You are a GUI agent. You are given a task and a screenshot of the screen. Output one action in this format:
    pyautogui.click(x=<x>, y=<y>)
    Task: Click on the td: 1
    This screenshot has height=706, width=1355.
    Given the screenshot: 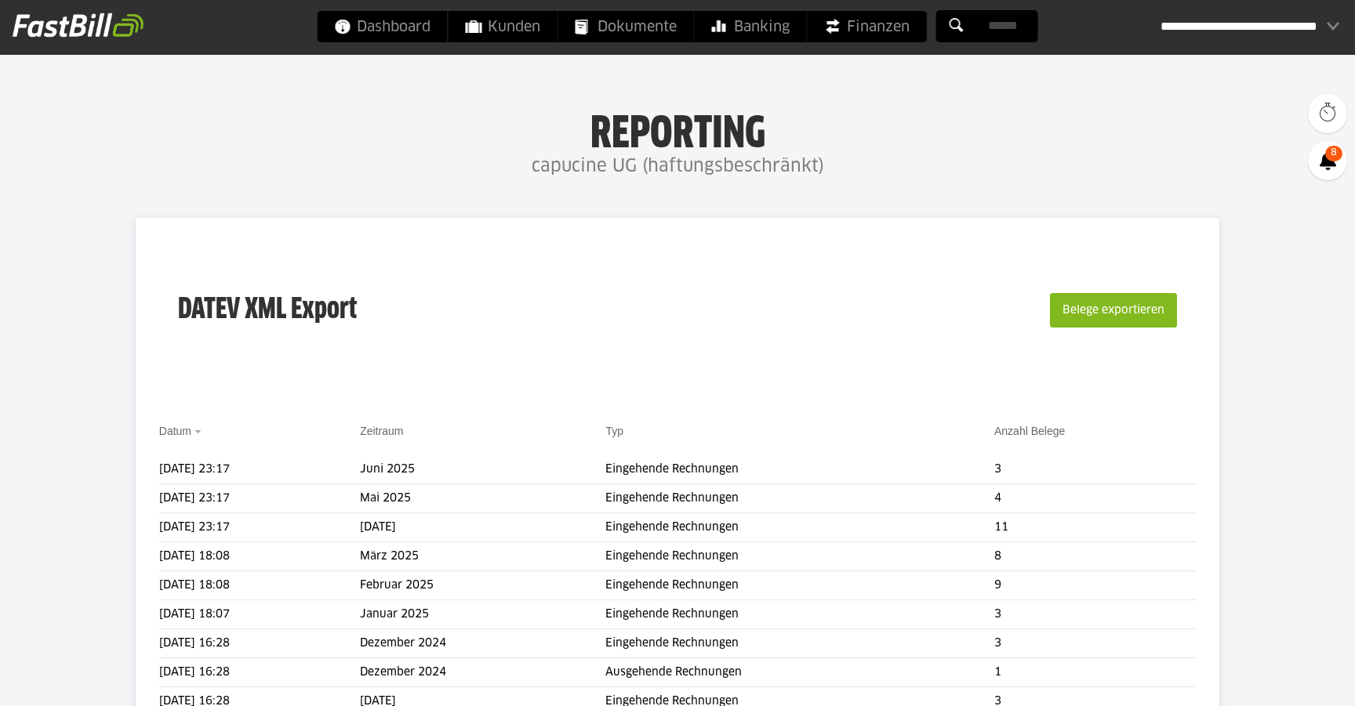 What is the action you would take?
    pyautogui.click(x=1094, y=673)
    